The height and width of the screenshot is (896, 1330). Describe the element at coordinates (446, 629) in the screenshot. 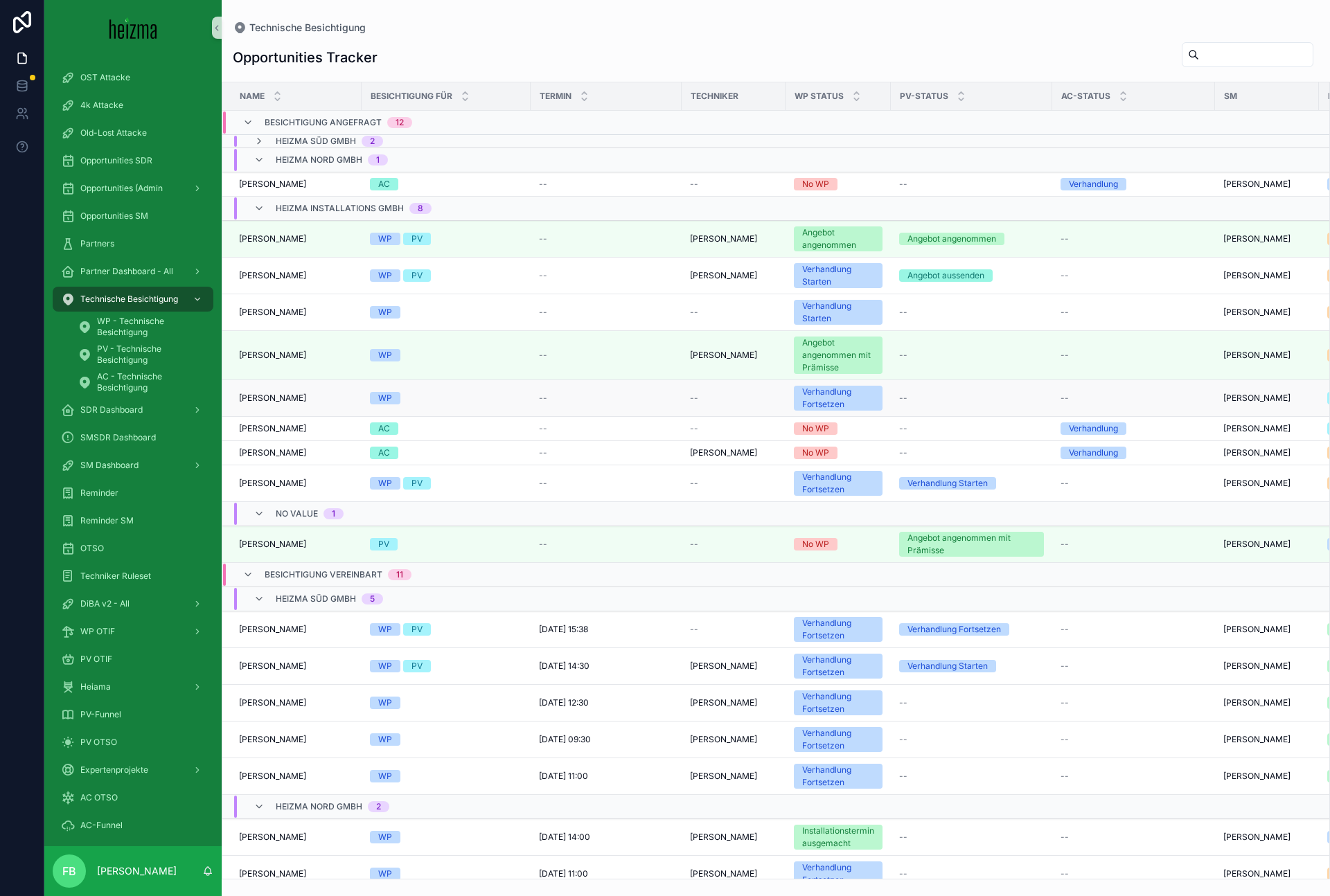

I see `a: WPPV` at that location.